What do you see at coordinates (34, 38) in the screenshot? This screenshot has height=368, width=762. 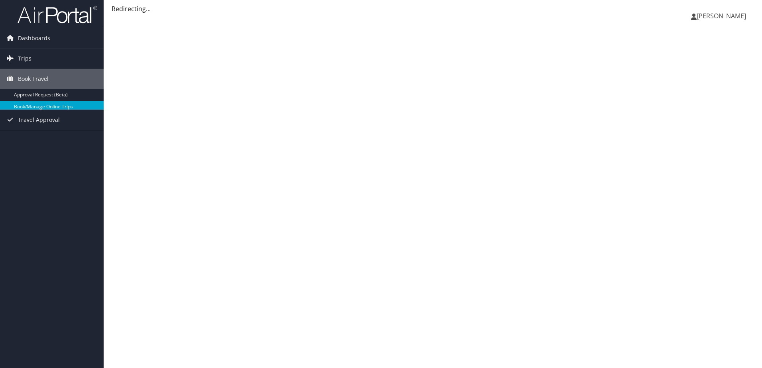 I see `span: Dashboards` at bounding box center [34, 38].